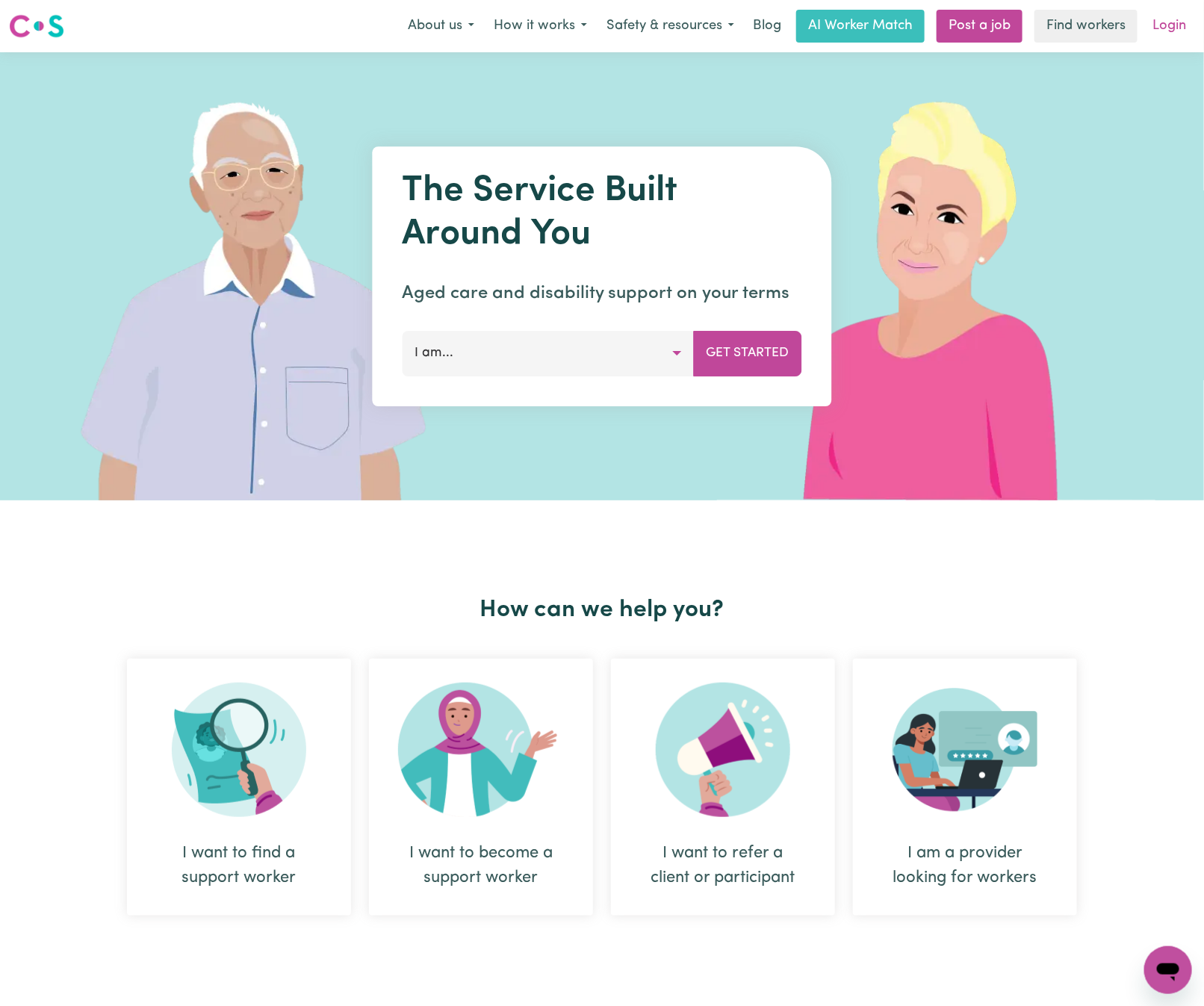 The height and width of the screenshot is (1006, 1204). Describe the element at coordinates (239, 750) in the screenshot. I see `img: Search` at that location.